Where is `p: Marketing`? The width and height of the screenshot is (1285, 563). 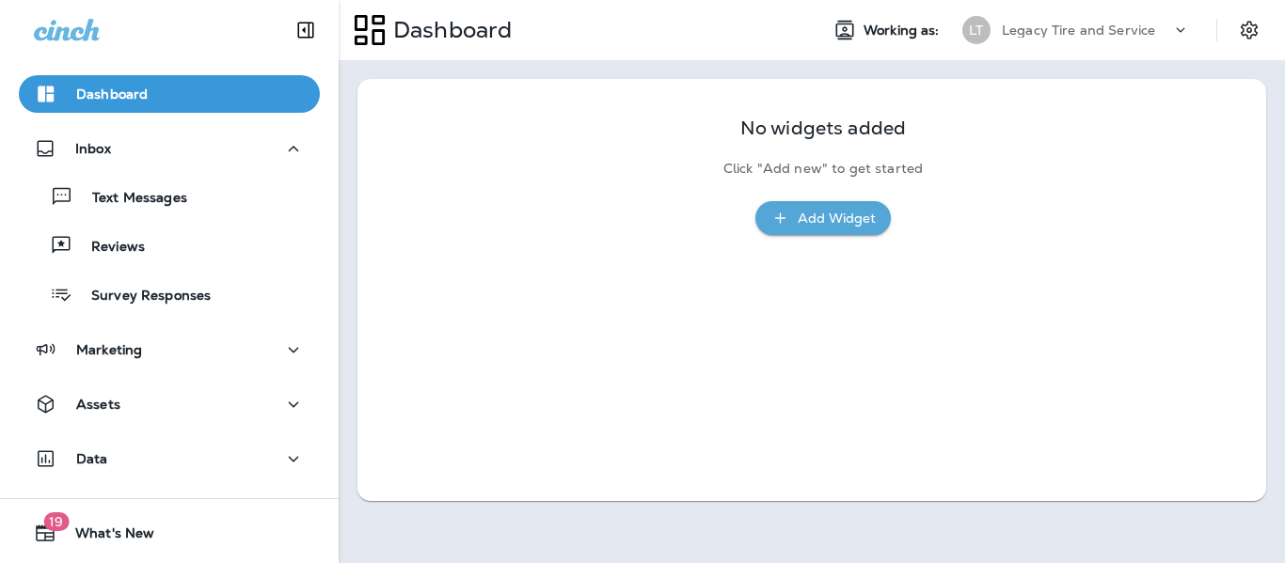 p: Marketing is located at coordinates (109, 350).